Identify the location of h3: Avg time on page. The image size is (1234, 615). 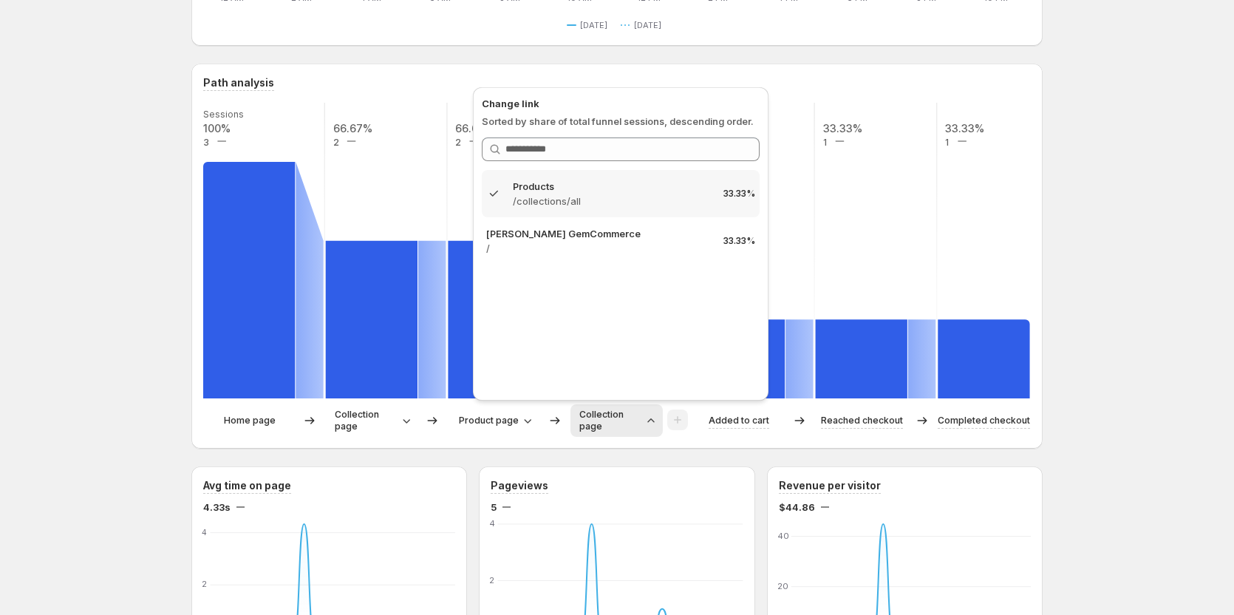
(247, 485).